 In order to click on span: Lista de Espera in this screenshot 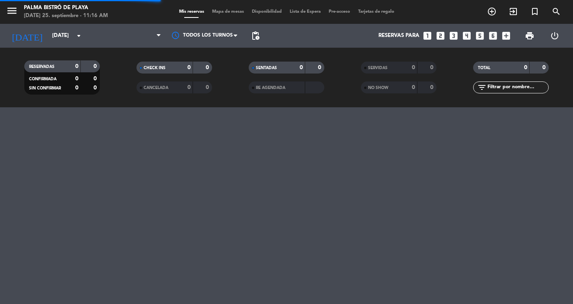, I will do `click(305, 12)`.